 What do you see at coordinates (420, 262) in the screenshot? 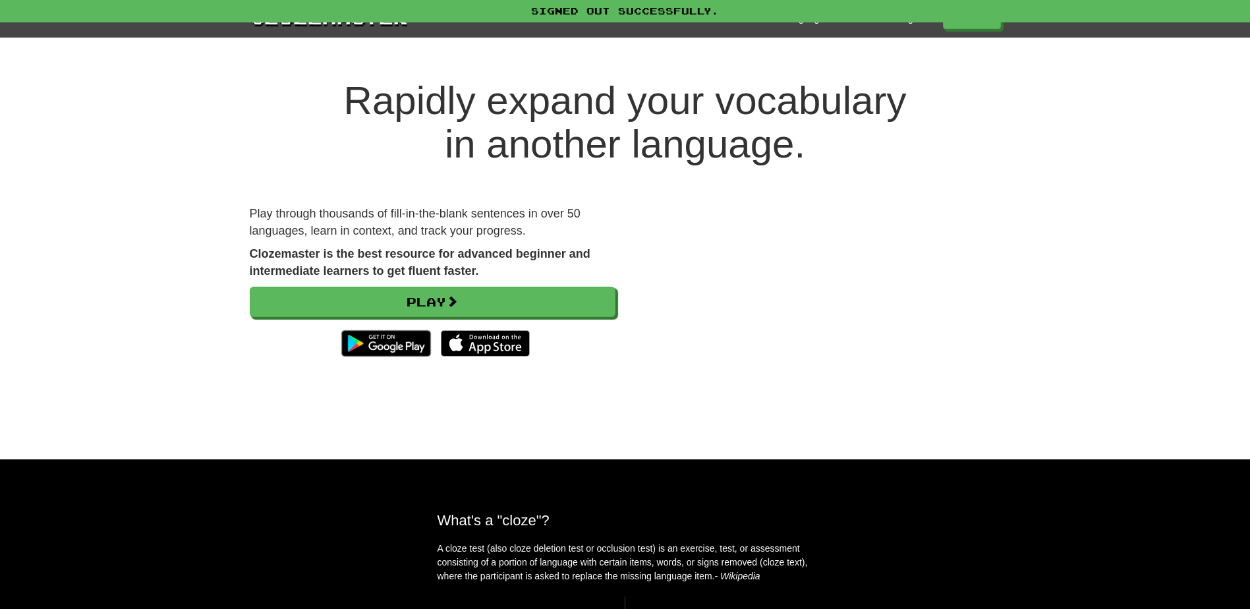
I see `strong: Clozemaster is the best resource for advanced beginner and intermediate learners to get fluent fa...` at bounding box center [420, 262].